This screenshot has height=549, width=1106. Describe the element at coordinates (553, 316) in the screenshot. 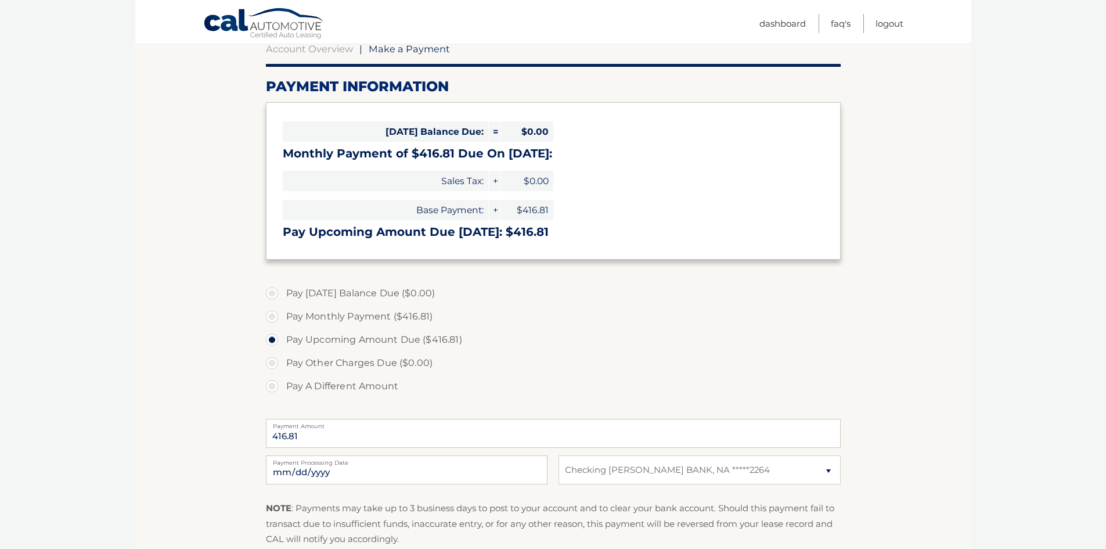

I see `label: Pay Monthly Payment ($416.81)` at that location.